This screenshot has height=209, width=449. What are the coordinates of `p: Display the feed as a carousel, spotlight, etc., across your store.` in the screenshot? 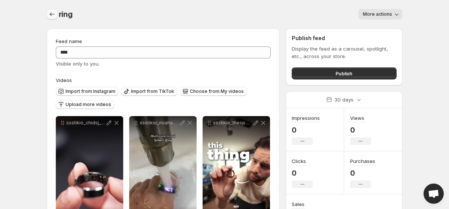 It's located at (343, 52).